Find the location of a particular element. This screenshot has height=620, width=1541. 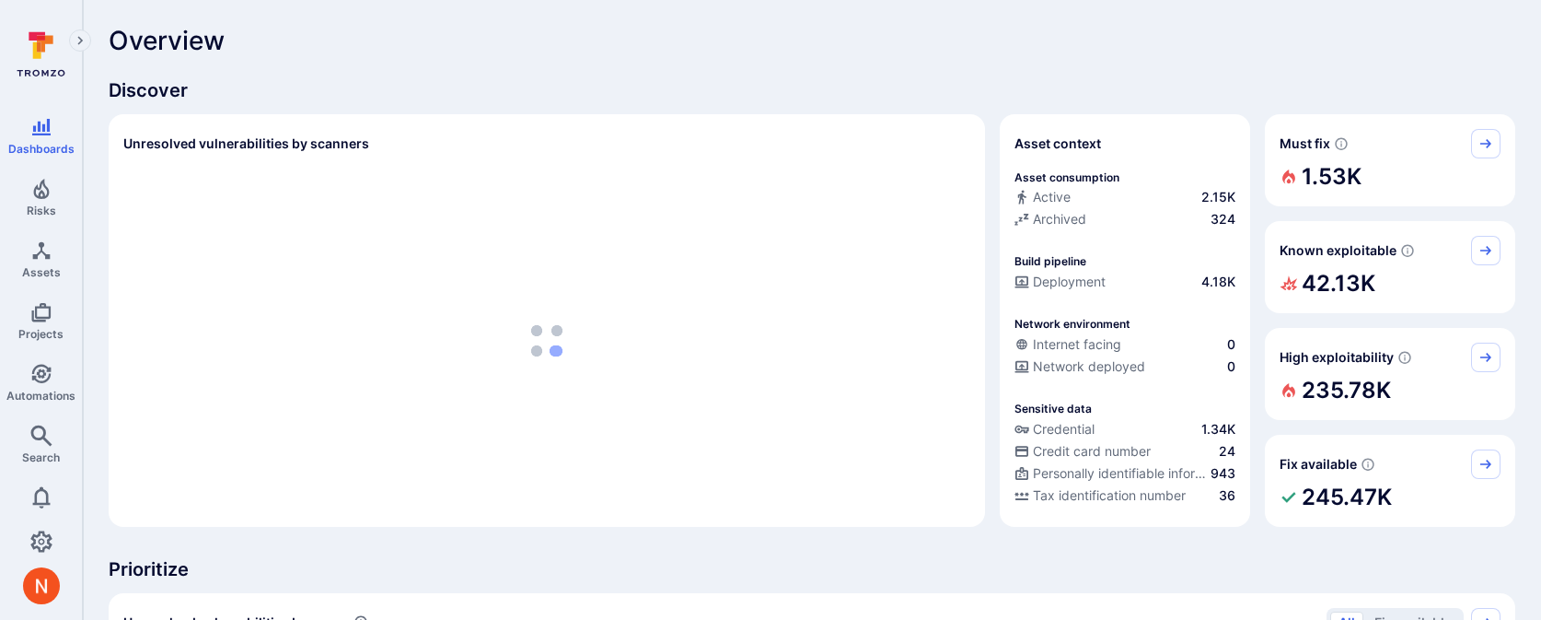

p: Network environment is located at coordinates (1073, 323).